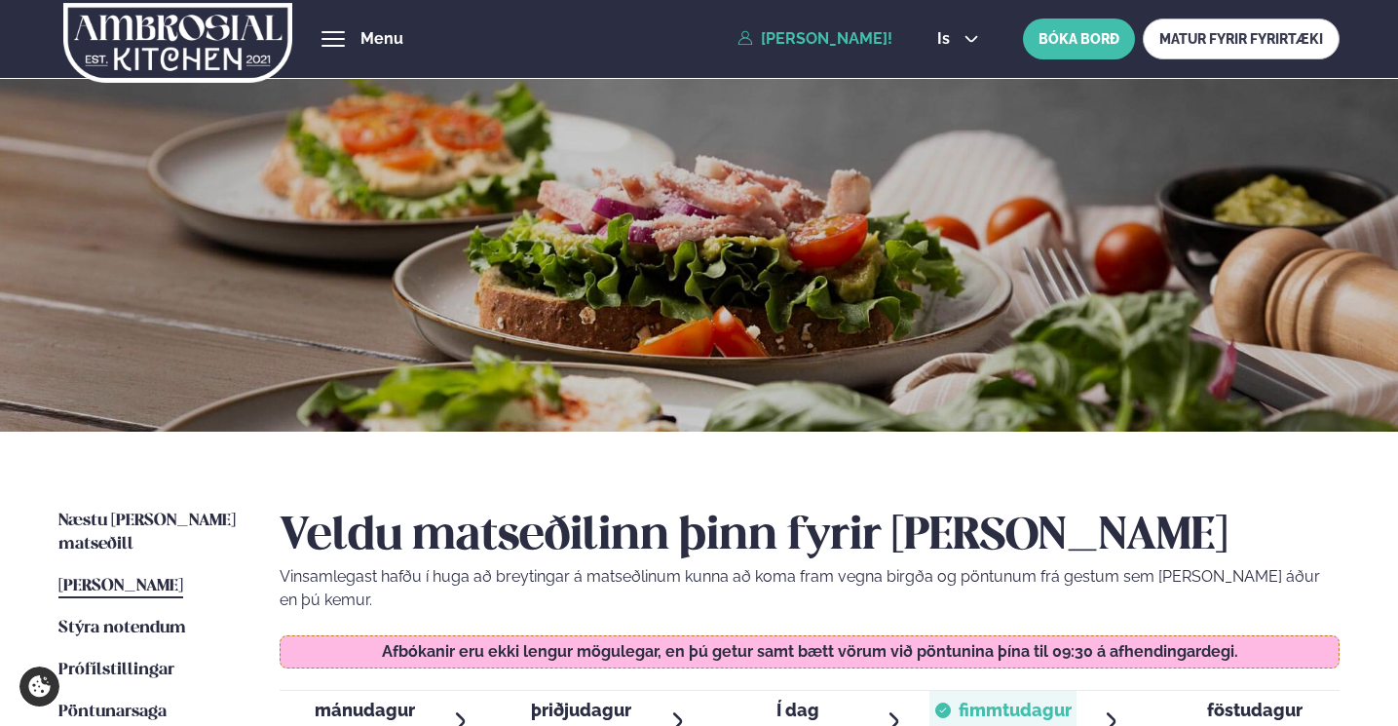  What do you see at coordinates (116, 669) in the screenshot?
I see `span: Prófílstillingar` at bounding box center [116, 669].